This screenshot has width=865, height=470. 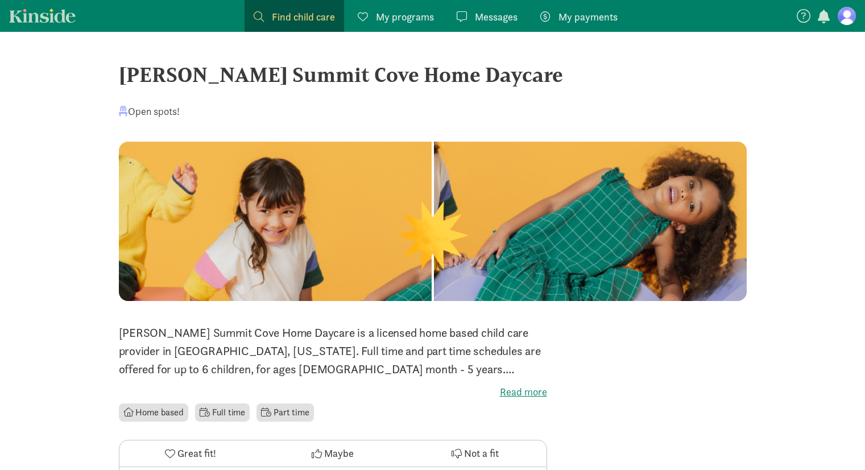 What do you see at coordinates (481, 453) in the screenshot?
I see `span: Not a fit` at bounding box center [481, 453].